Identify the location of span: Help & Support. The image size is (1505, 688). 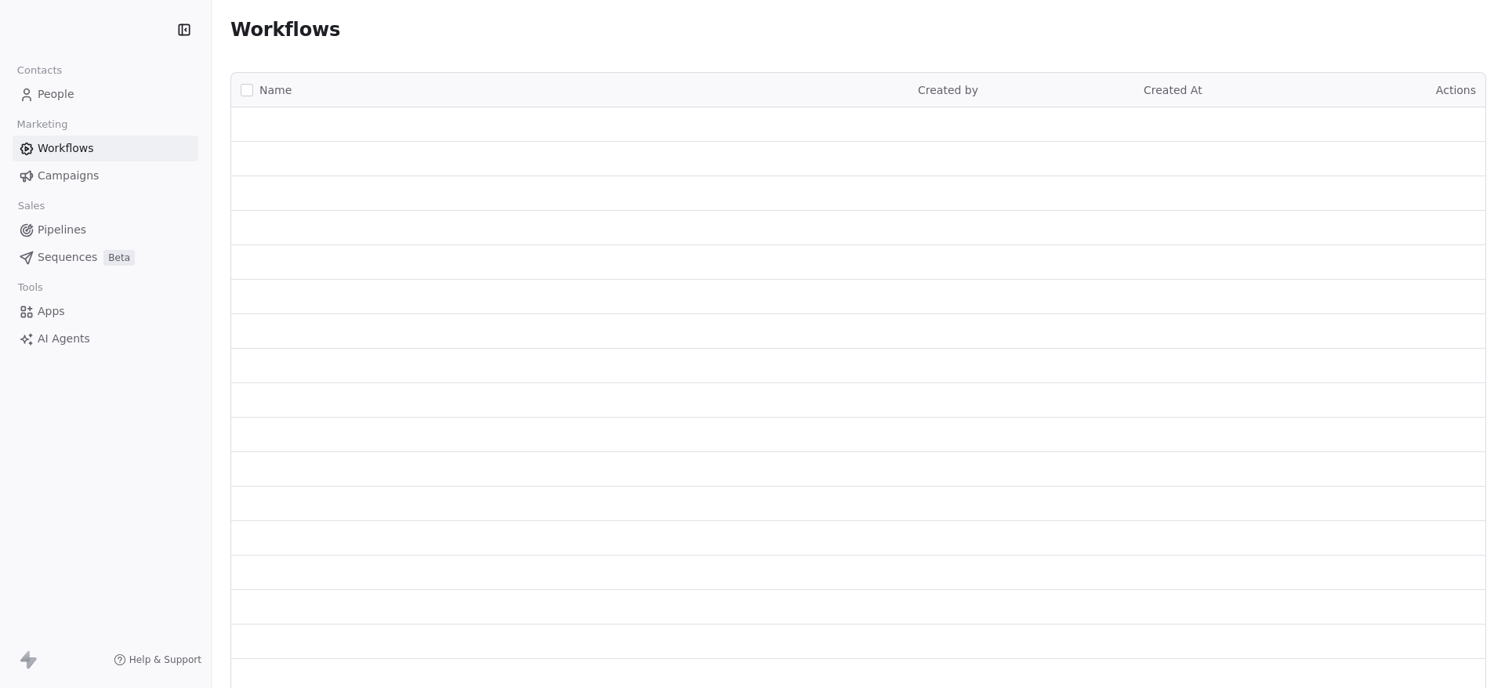
(165, 660).